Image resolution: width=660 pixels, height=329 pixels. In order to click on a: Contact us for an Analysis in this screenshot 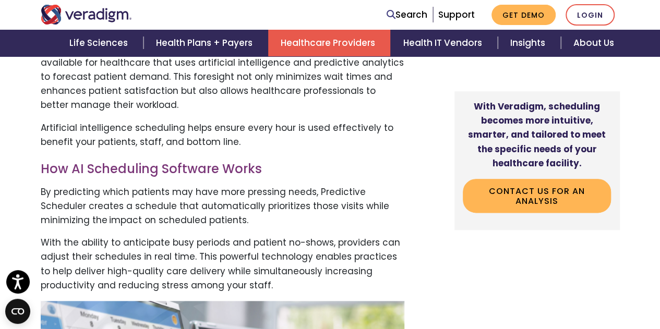, I will do `click(537, 196)`.